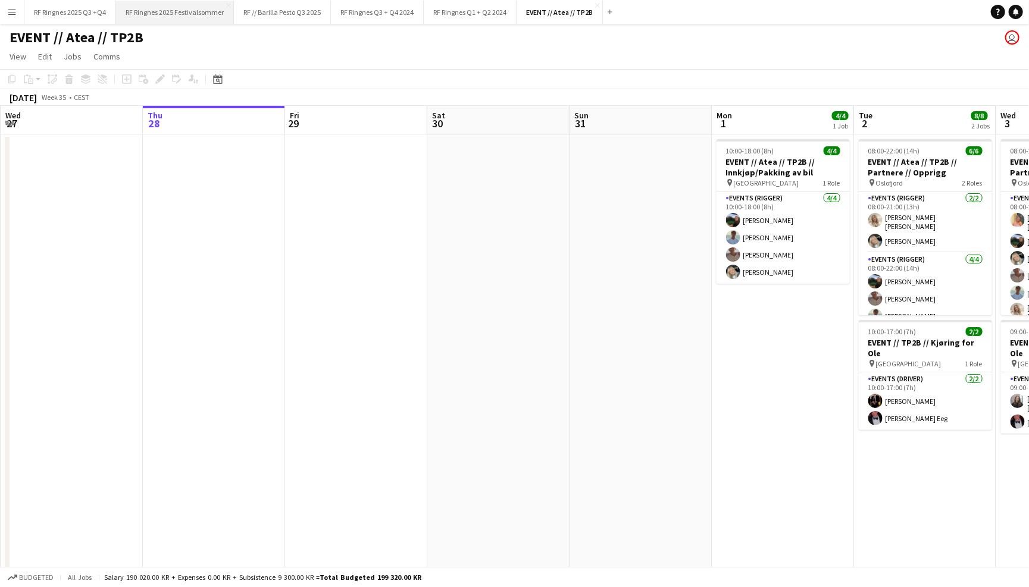  Describe the element at coordinates (981, 126) in the screenshot. I see `div: 2 Jobs` at that location.